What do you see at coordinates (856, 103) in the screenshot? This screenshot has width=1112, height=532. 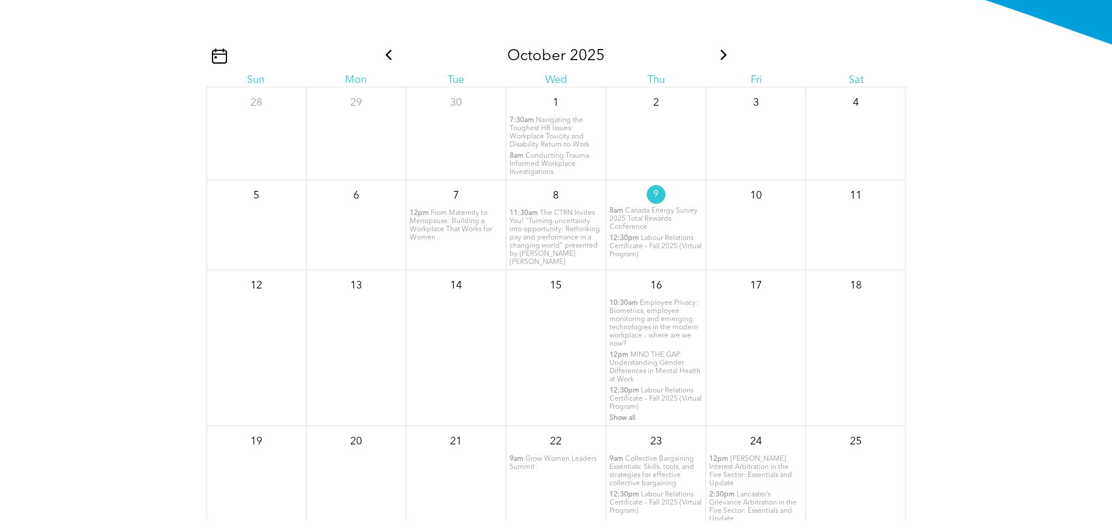 I see `p: 4` at bounding box center [856, 103].